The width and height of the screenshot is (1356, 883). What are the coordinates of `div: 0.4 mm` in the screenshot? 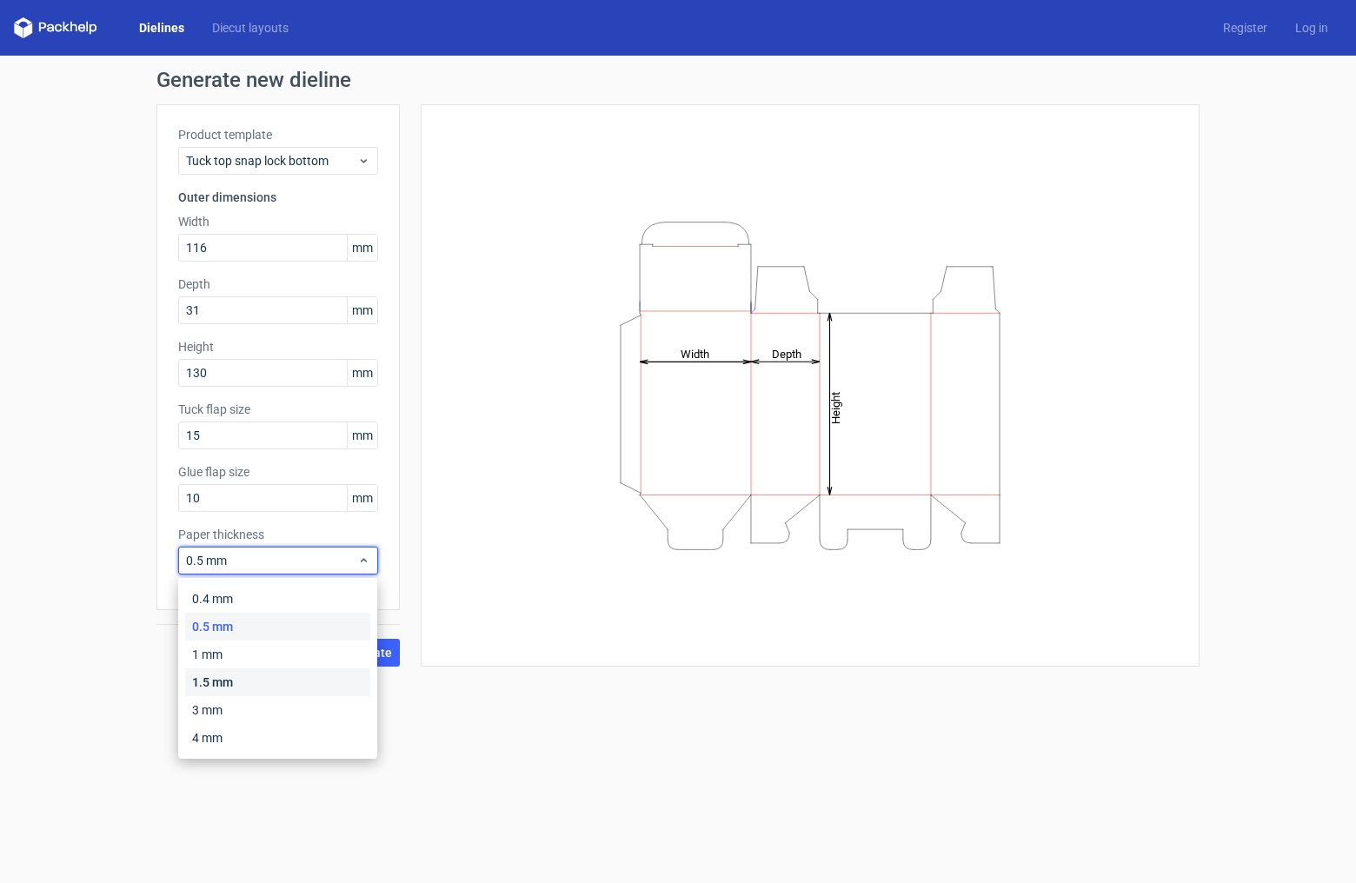 It's located at (277, 599).